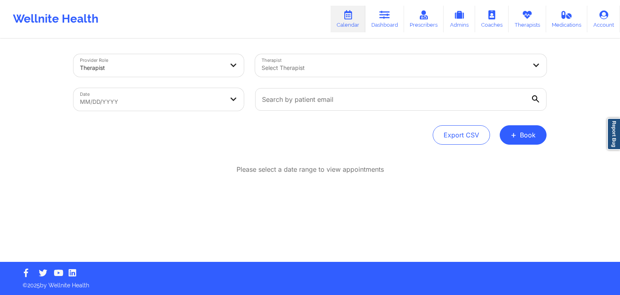 The height and width of the screenshot is (295, 620). Describe the element at coordinates (614, 134) in the screenshot. I see `a: Report Bug` at that location.